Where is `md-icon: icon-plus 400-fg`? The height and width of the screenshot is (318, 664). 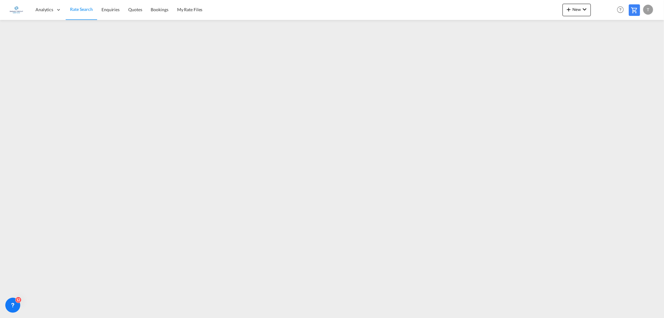
md-icon: icon-plus 400-fg is located at coordinates (569, 9).